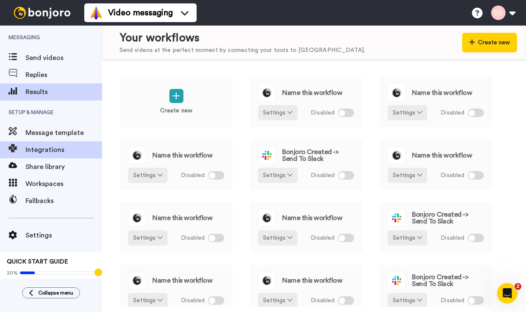  What do you see at coordinates (37, 262) in the screenshot?
I see `span: QUICK START GUIDE` at bounding box center [37, 262].